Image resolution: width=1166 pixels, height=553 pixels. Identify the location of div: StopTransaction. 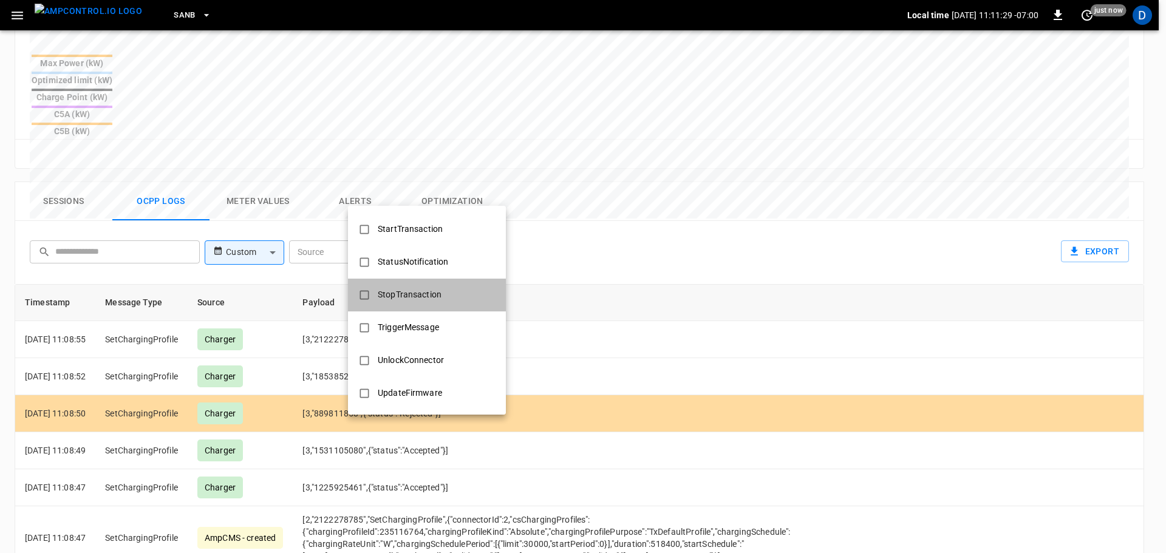
(409, 295).